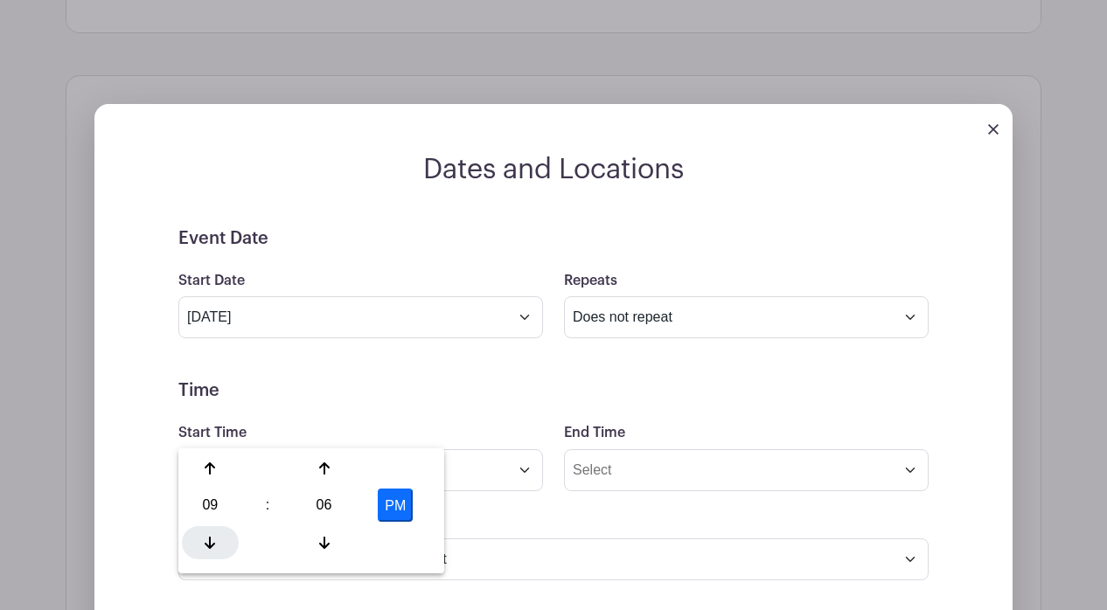 The width and height of the screenshot is (1107, 610). Describe the element at coordinates (993, 129) in the screenshot. I see `img: close_button-5f87c8562297e5c2d7936805f587ecaba9071eb48480494691a3f1689db116b3.svg` at that location.